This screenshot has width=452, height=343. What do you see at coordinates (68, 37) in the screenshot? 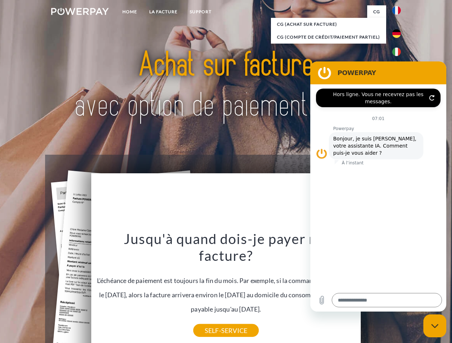
I see `p: Ce chat est enregistré à l’aide d’un service cloud et est soumis aux conditions de notre .` at bounding box center [68, 37].